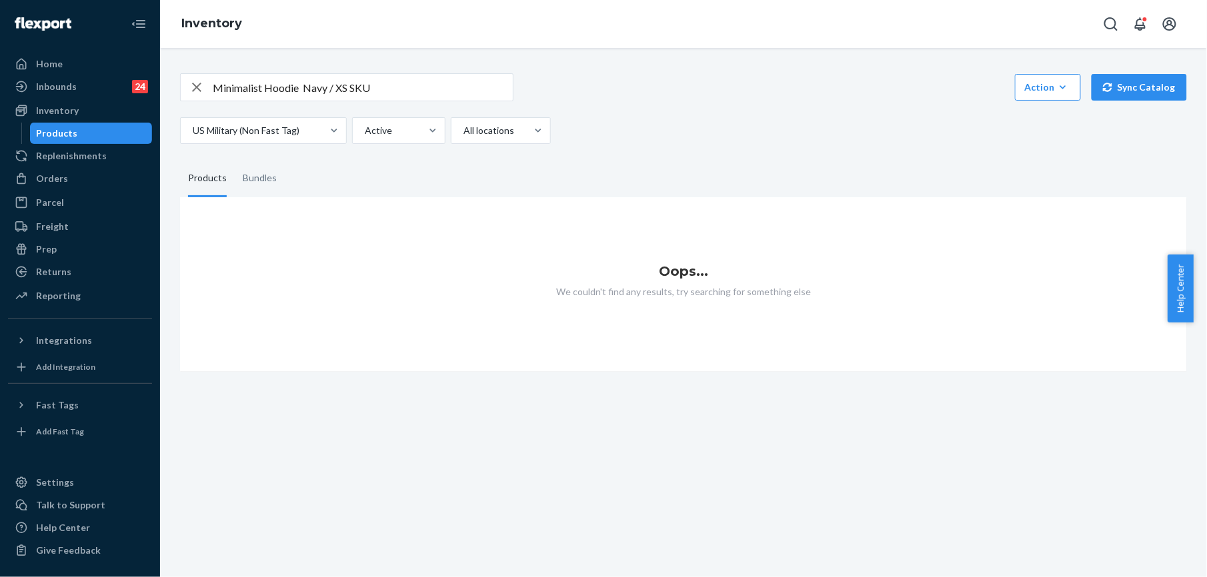 This screenshot has width=1207, height=577. What do you see at coordinates (58, 296) in the screenshot?
I see `div: Reporting` at bounding box center [58, 296].